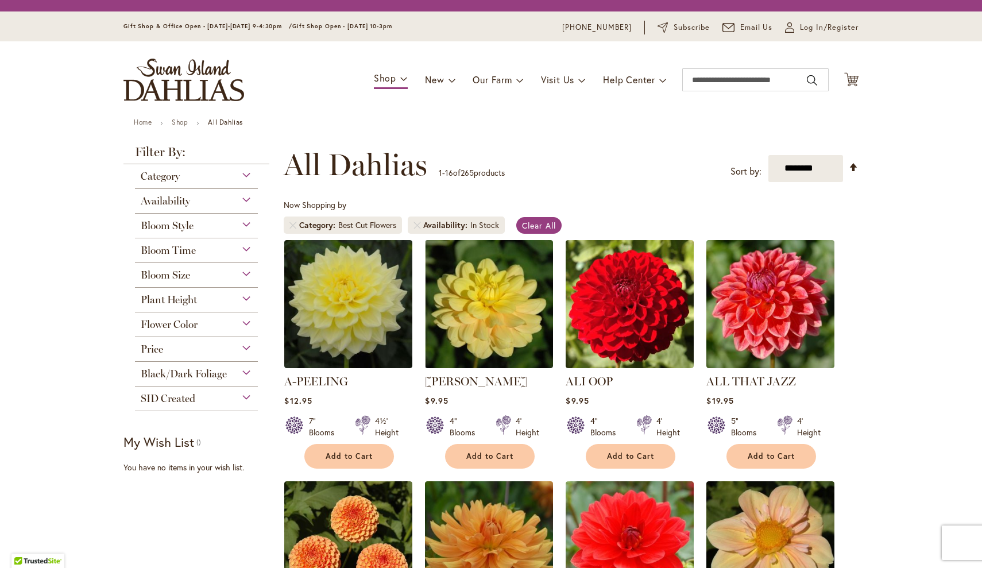  Describe the element at coordinates (747, 28) in the screenshot. I see `a: Email Us` at that location.